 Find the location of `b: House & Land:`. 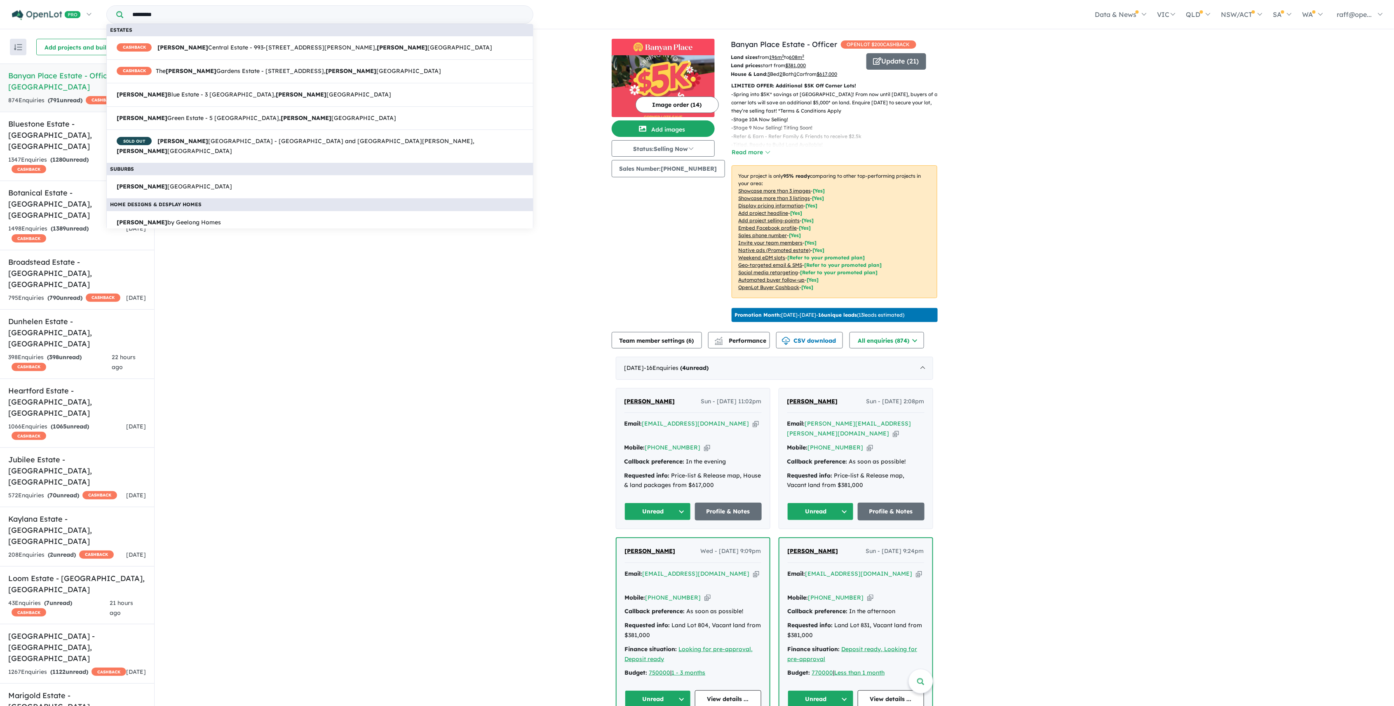

b: House & Land: is located at coordinates (749, 74).